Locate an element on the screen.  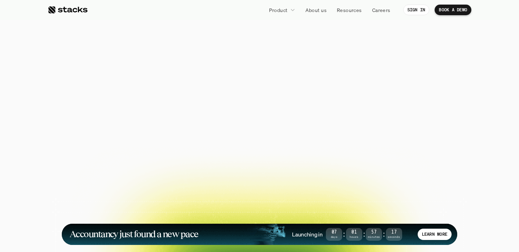
span: 01 is located at coordinates (354, 232).